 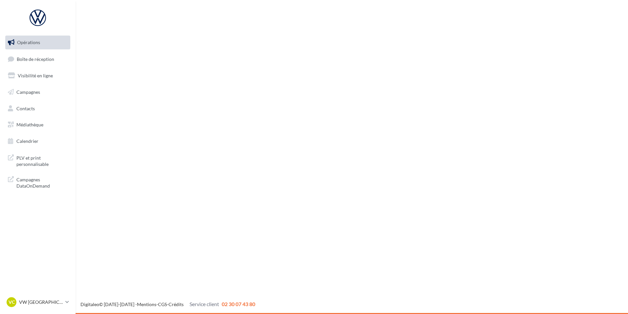 I want to click on span: Calendrier, so click(x=27, y=141).